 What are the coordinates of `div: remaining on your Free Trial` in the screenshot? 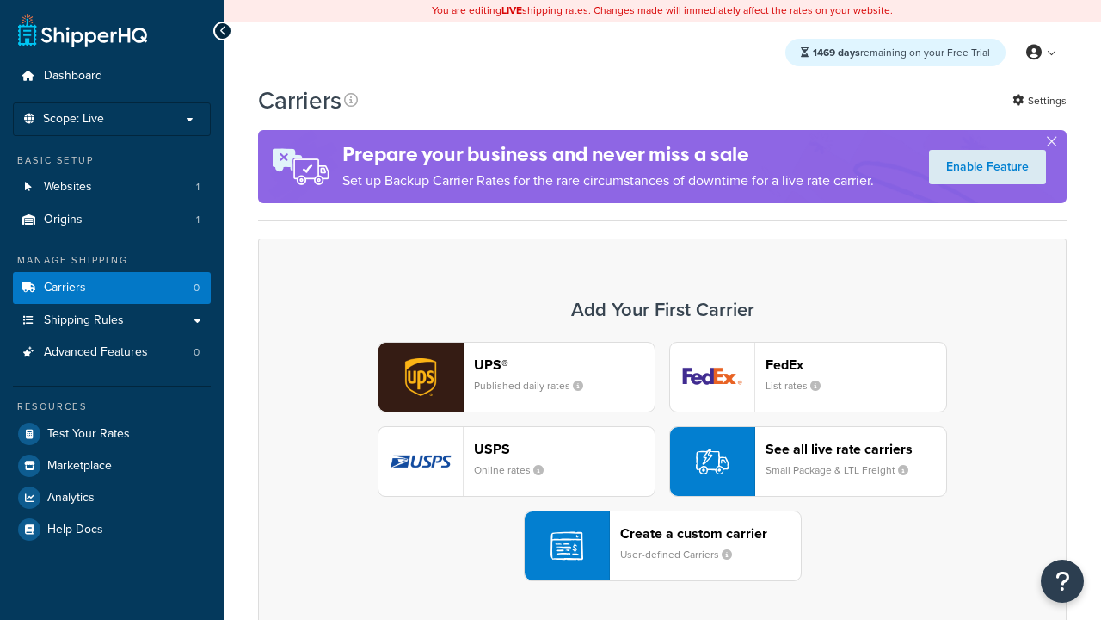 It's located at (896, 52).